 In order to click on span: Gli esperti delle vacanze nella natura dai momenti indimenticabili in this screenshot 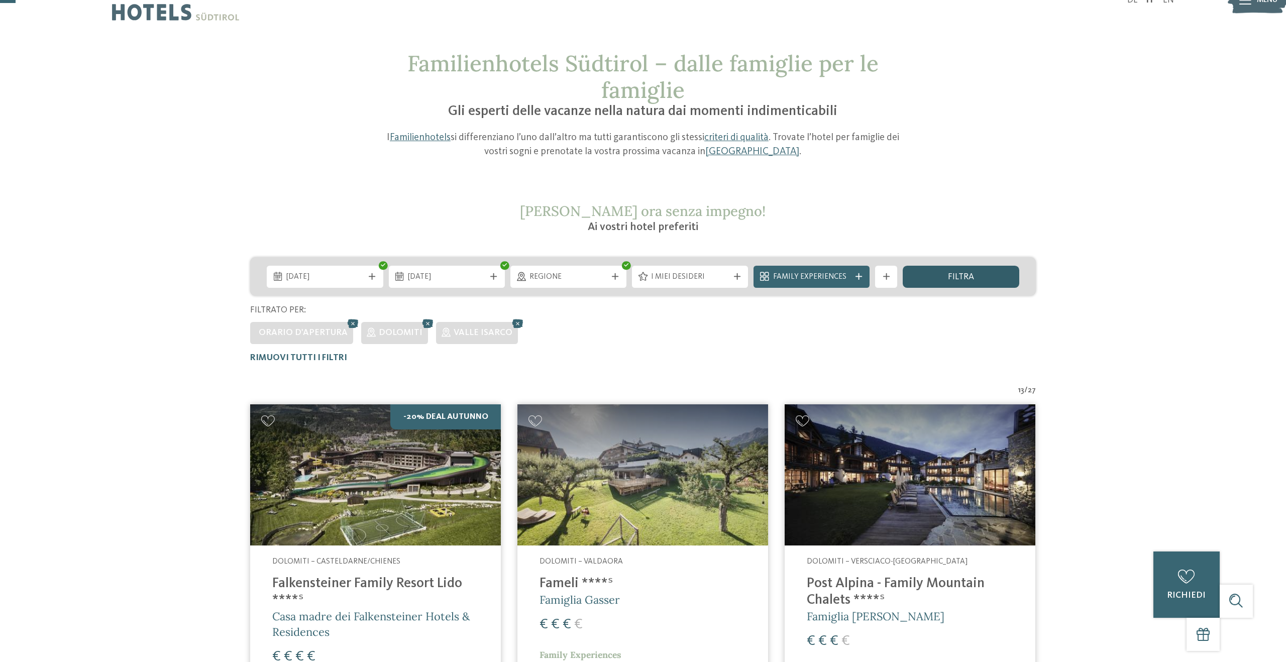, I will do `click(643, 112)`.